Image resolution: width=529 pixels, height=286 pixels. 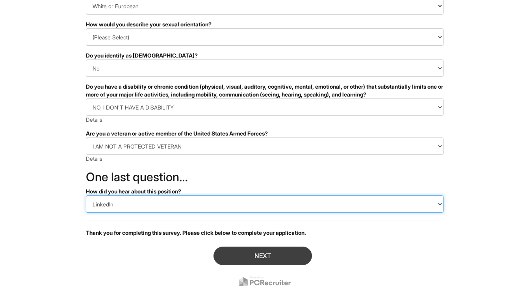 What do you see at coordinates (265, 204) in the screenshot?
I see `select: How did you hear about this position?` at bounding box center [265, 204].